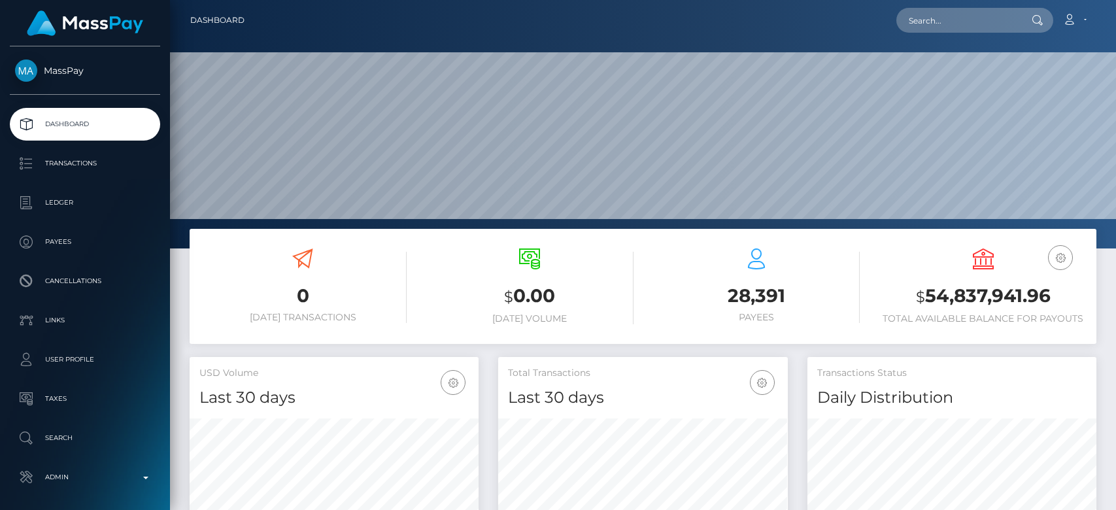 The width and height of the screenshot is (1116, 510). I want to click on p: Ledger, so click(85, 203).